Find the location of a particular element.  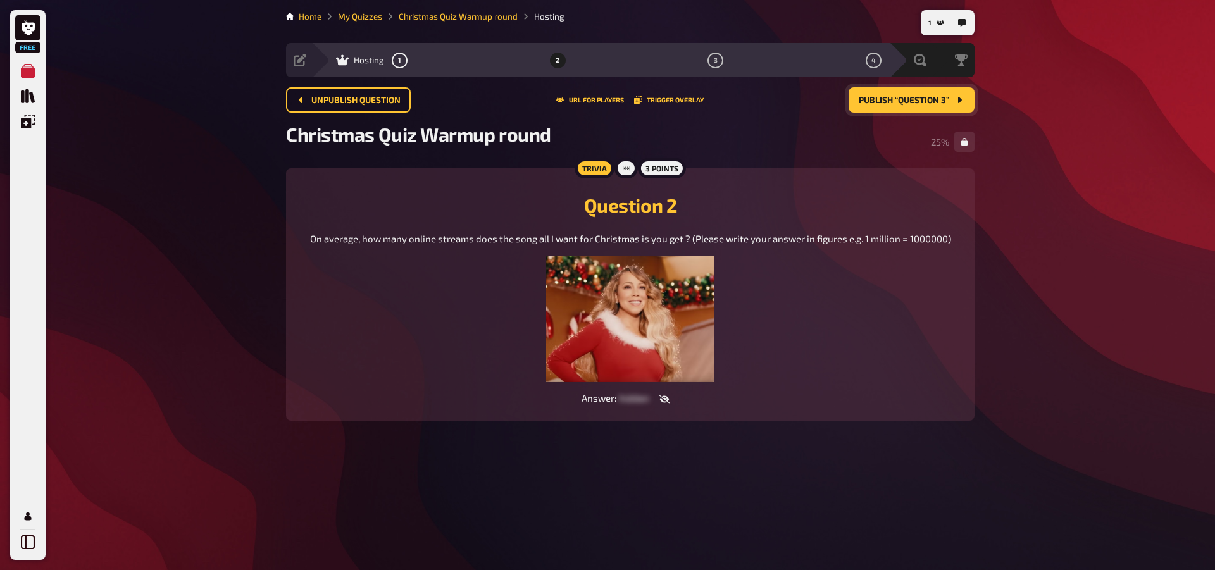

span: 3 is located at coordinates (716, 60).